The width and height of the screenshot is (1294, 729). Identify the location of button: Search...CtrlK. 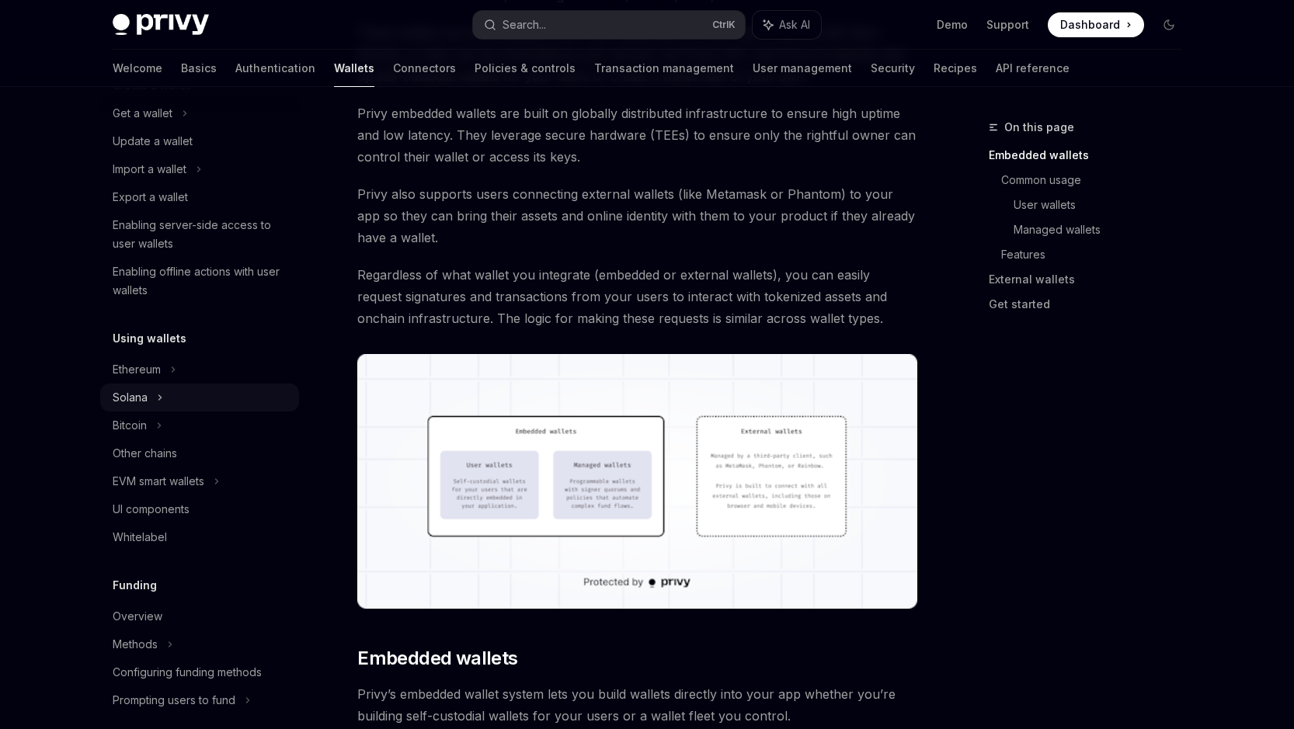
(609, 25).